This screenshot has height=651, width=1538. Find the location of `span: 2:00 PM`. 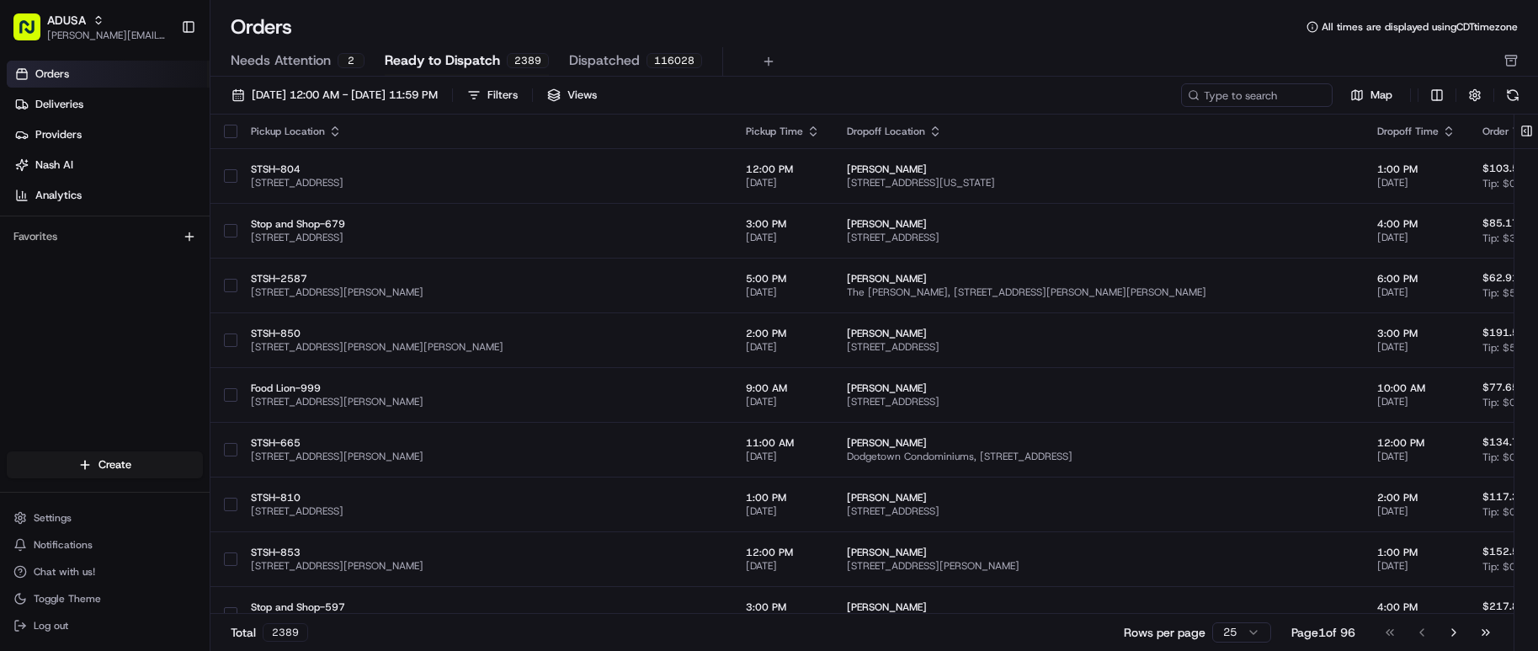

span: 2:00 PM is located at coordinates (783, 333).